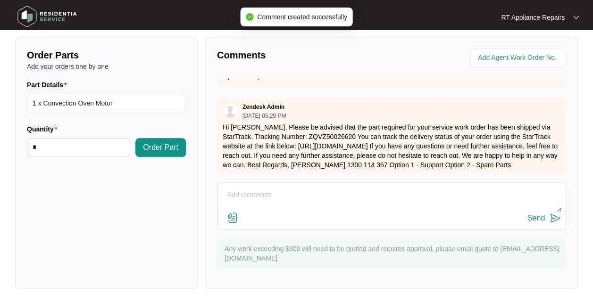  I want to click on button: Order Part, so click(160, 148).